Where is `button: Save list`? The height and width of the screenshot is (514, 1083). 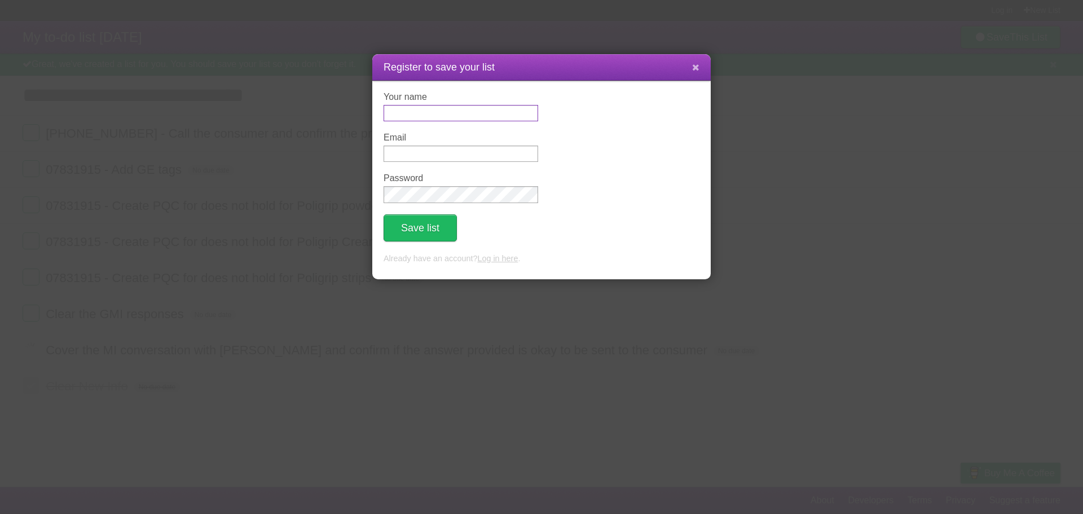 button: Save list is located at coordinates (420, 228).